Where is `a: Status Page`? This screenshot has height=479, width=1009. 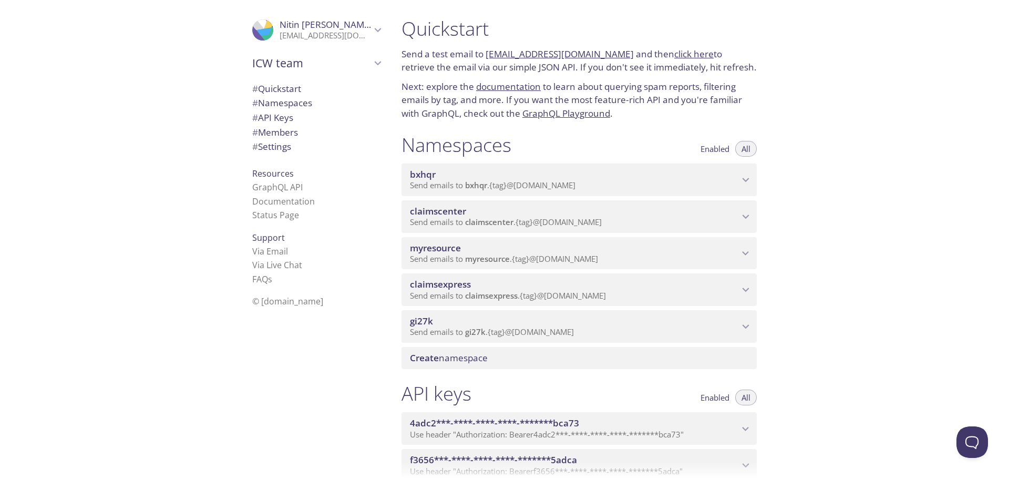 a: Status Page is located at coordinates (275, 215).